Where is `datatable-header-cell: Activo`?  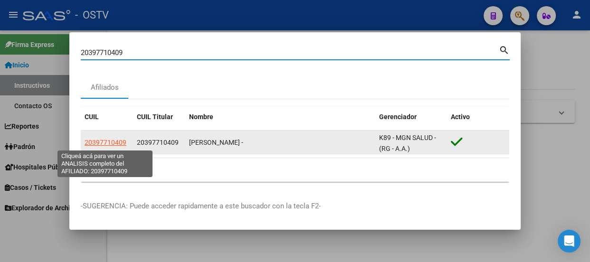 datatable-header-cell: Activo is located at coordinates (478, 117).